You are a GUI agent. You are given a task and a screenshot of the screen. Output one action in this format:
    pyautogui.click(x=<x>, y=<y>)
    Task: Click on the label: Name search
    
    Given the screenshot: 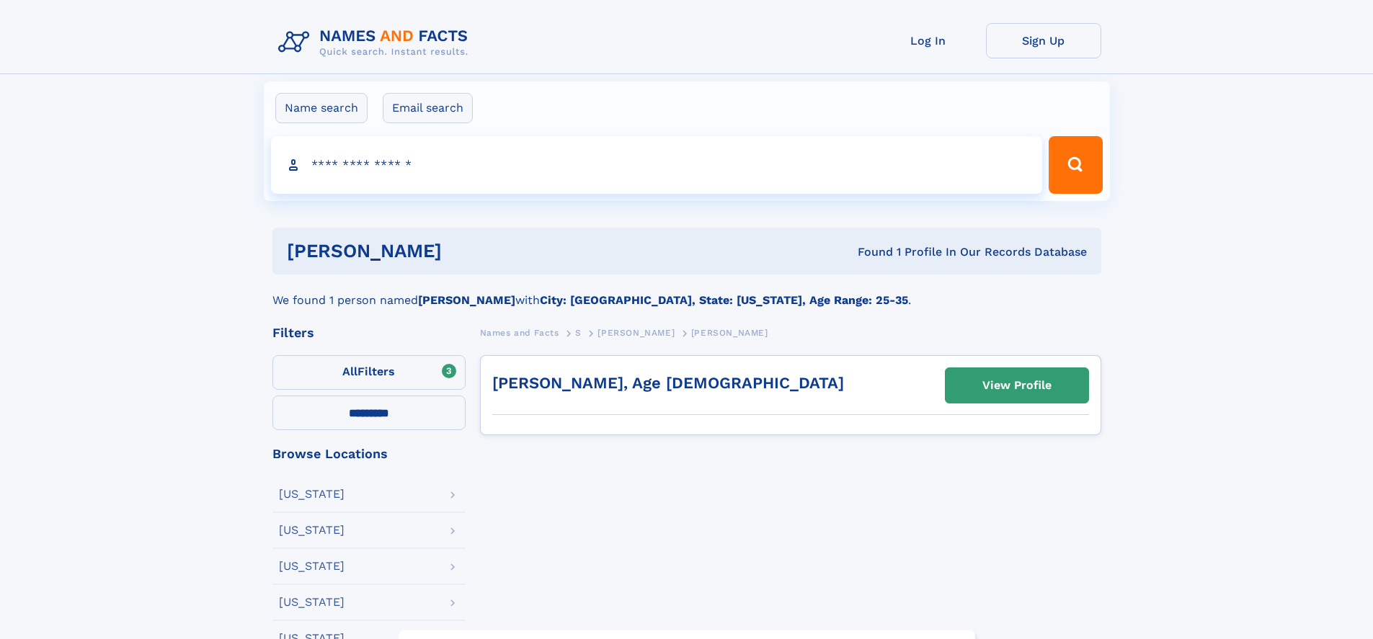 What is the action you would take?
    pyautogui.click(x=322, y=108)
    